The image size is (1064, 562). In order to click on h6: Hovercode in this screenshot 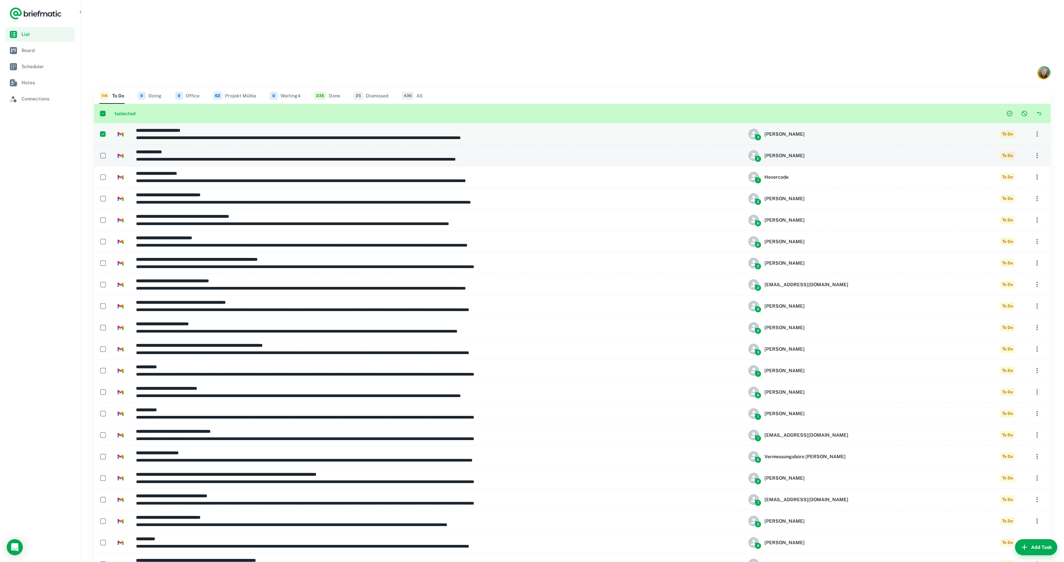, I will do `click(777, 177)`.